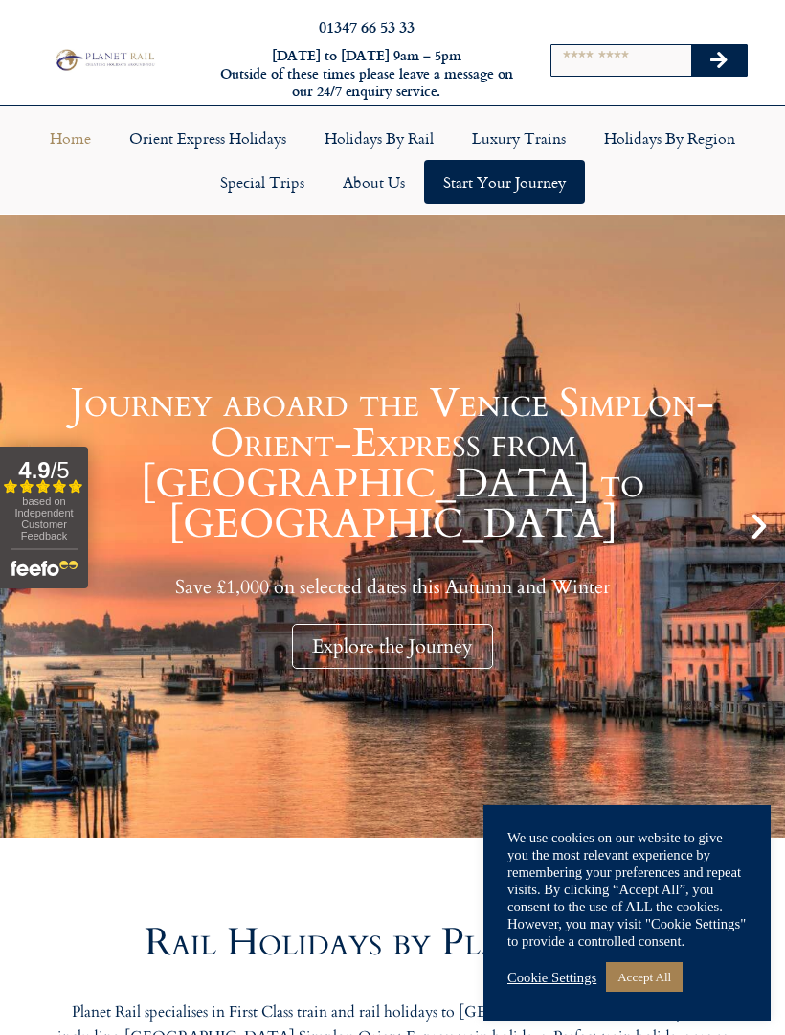 The image size is (785, 1035). What do you see at coordinates (552, 977) in the screenshot?
I see `a: Cookie Settings` at bounding box center [552, 977].